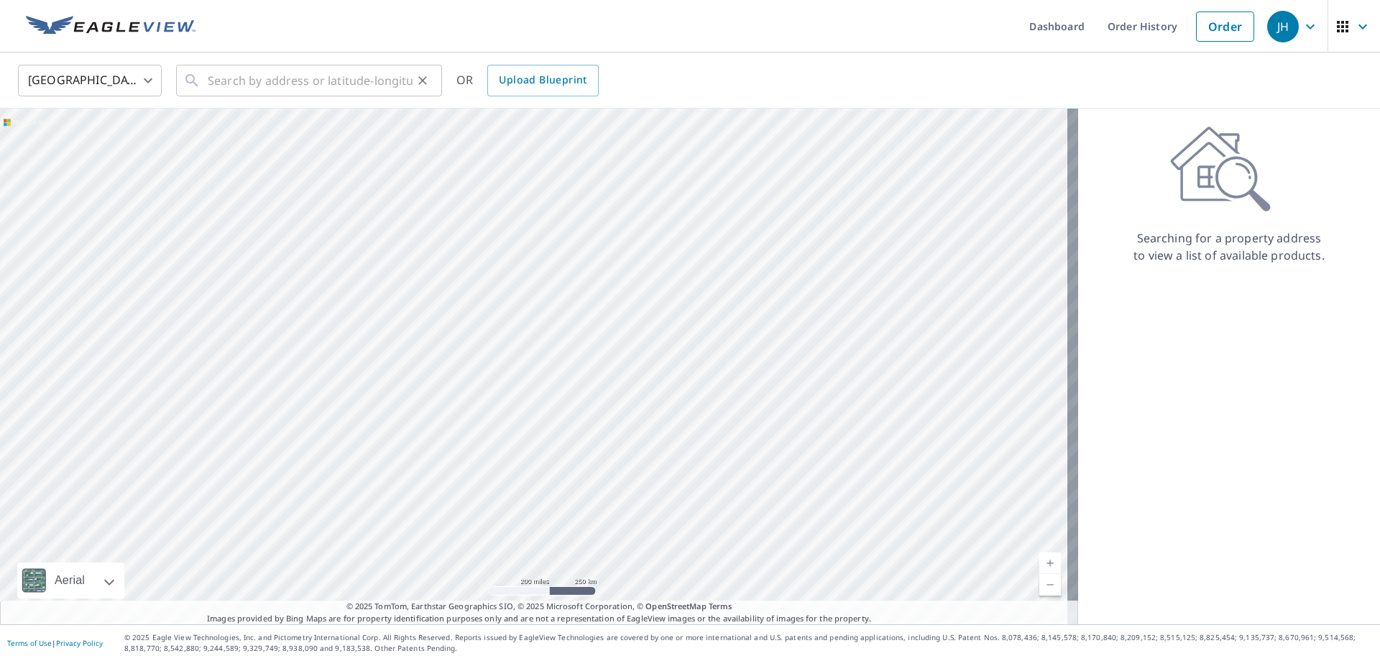 This screenshot has width=1380, height=661. I want to click on span: Upload Blueprint, so click(543, 80).